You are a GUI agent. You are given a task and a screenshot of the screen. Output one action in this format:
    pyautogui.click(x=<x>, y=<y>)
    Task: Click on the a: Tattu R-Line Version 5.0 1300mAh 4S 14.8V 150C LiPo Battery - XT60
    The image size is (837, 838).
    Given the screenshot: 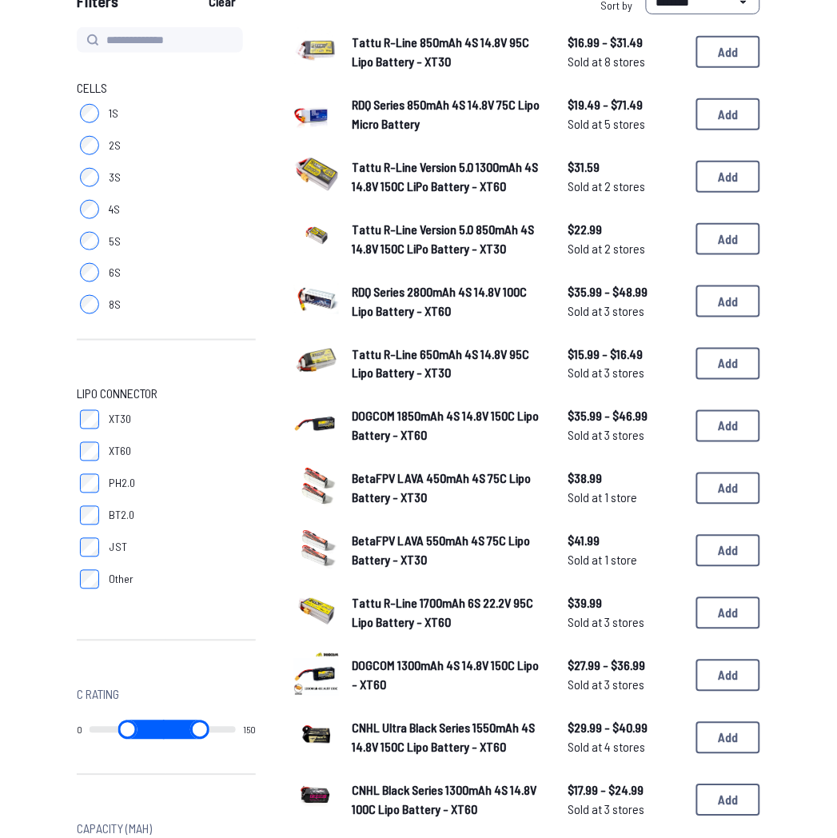 What is the action you would take?
    pyautogui.click(x=447, y=177)
    